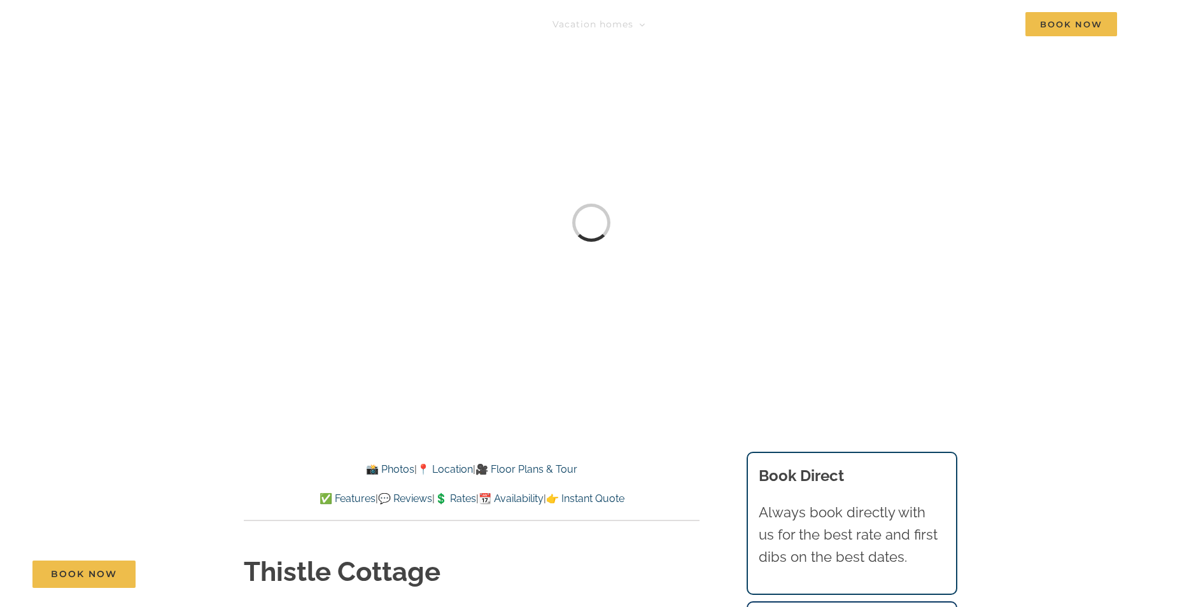 The width and height of the screenshot is (1182, 607). What do you see at coordinates (172, 29) in the screenshot?
I see `img: Branson Family Retreats Logo` at bounding box center [172, 29].